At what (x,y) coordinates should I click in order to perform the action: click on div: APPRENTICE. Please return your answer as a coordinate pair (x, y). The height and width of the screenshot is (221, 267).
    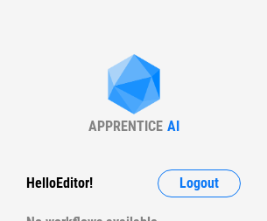
    Looking at the image, I should click on (125, 126).